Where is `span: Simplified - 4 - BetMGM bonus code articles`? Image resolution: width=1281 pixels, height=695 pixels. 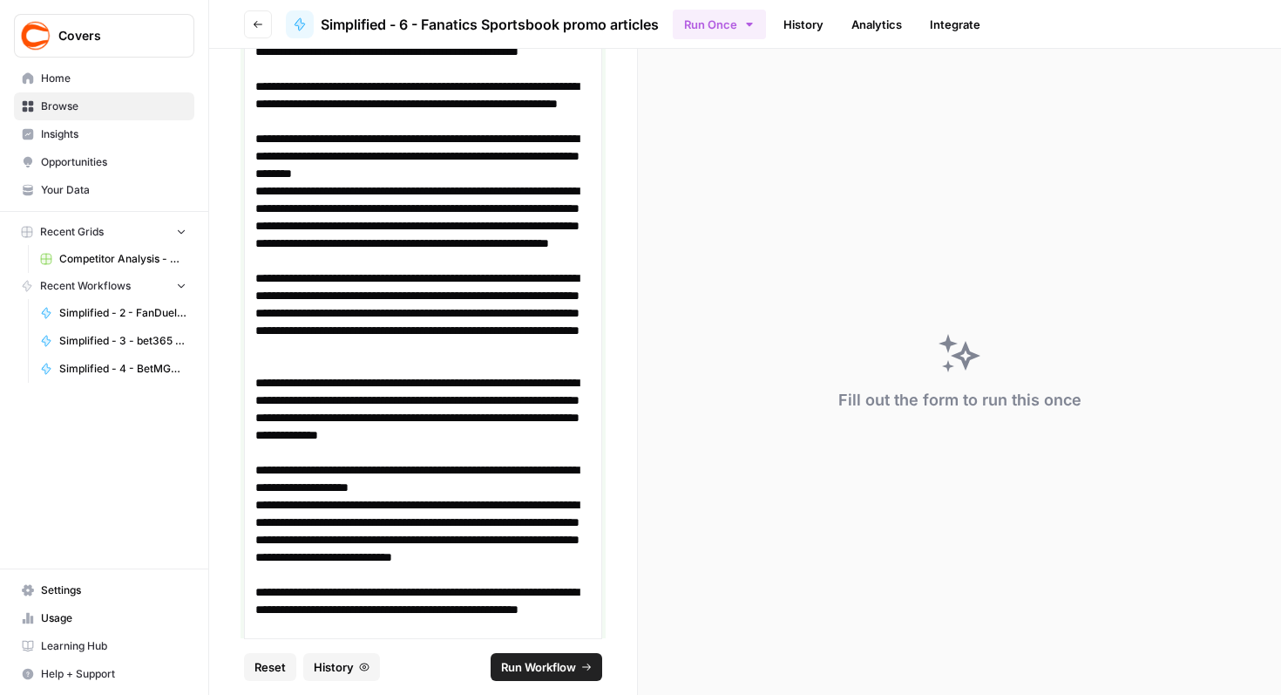 span: Simplified - 4 - BetMGM bonus code articles is located at coordinates (123, 369).